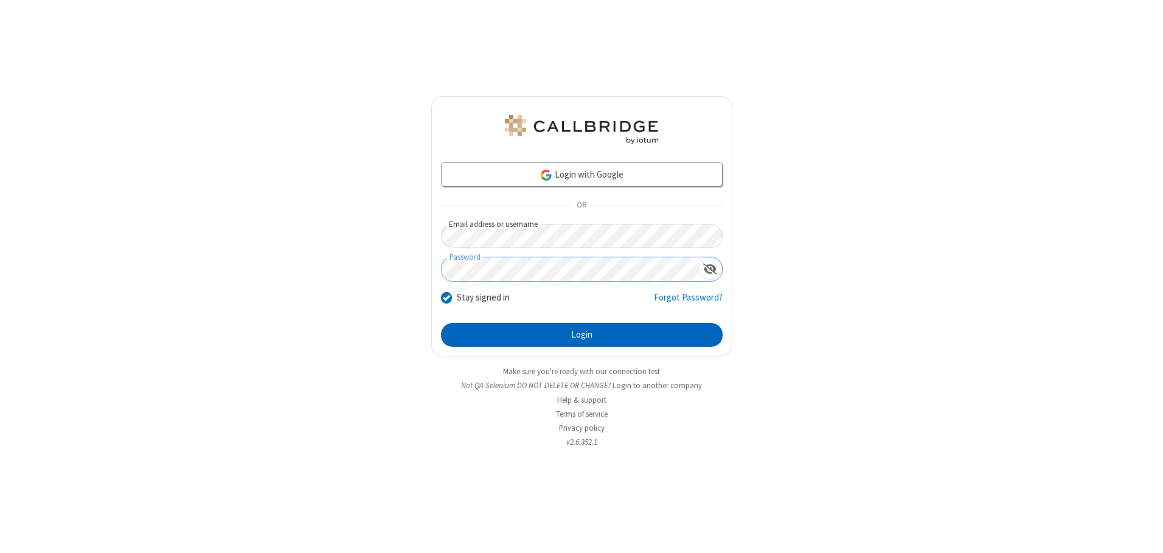 This screenshot has height=553, width=1163. I want to click on a: Privacy policy, so click(582, 428).